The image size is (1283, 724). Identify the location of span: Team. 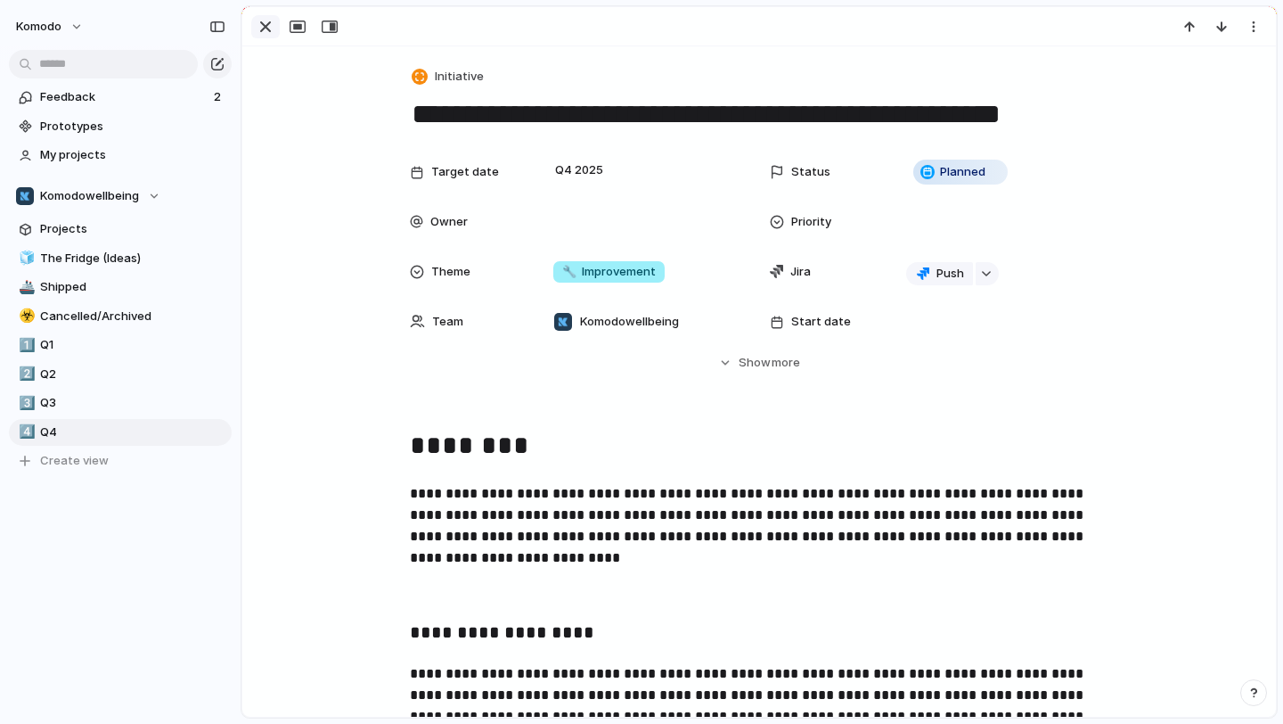
(447, 322).